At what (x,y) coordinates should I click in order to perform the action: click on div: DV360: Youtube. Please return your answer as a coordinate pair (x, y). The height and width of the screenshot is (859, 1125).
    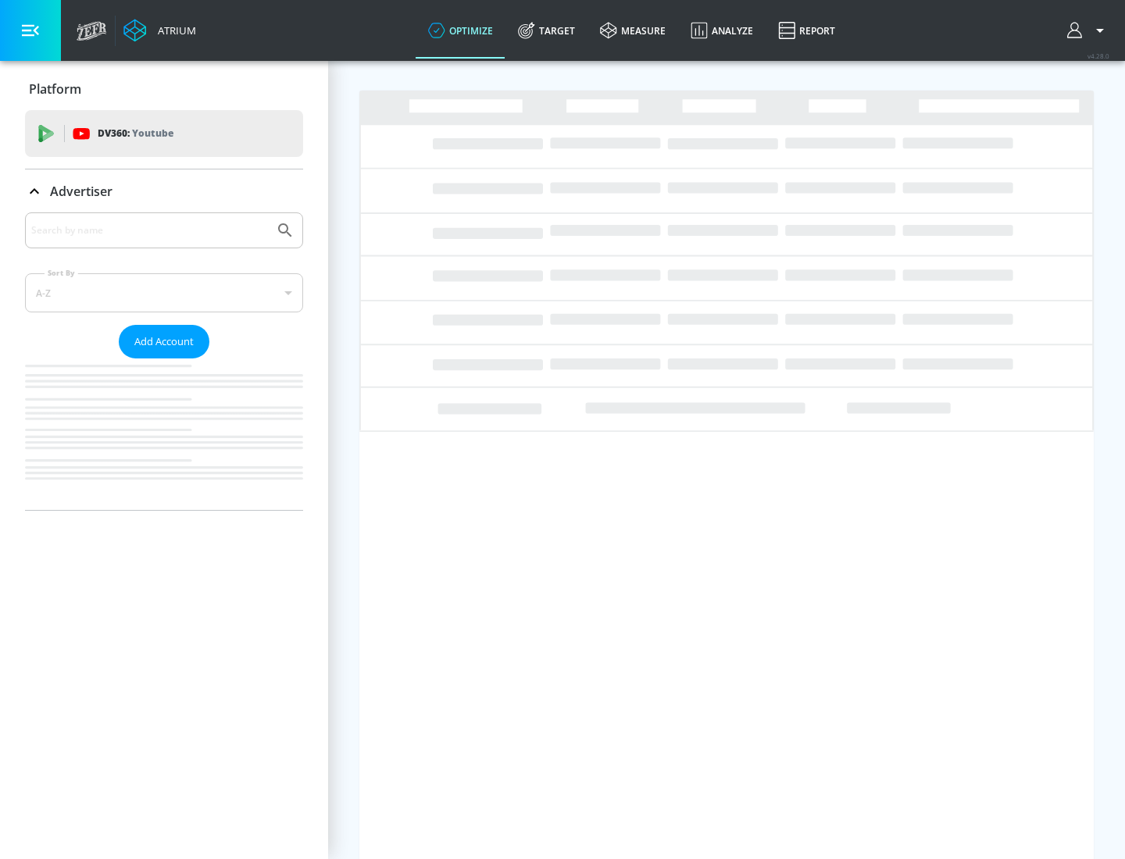
    Looking at the image, I should click on (164, 134).